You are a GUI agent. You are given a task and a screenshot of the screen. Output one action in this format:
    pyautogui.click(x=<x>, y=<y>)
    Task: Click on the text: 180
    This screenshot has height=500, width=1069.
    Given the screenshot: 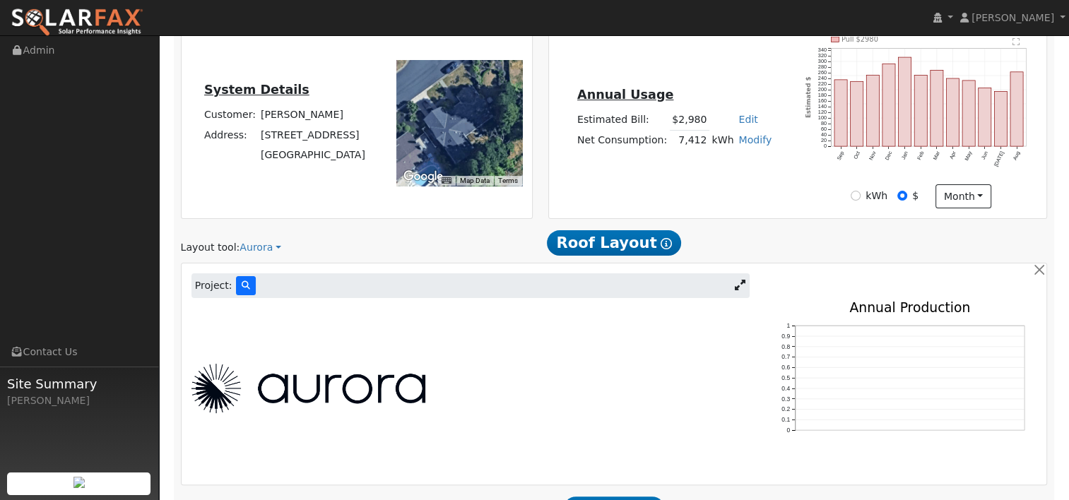 What is the action you would take?
    pyautogui.click(x=822, y=95)
    